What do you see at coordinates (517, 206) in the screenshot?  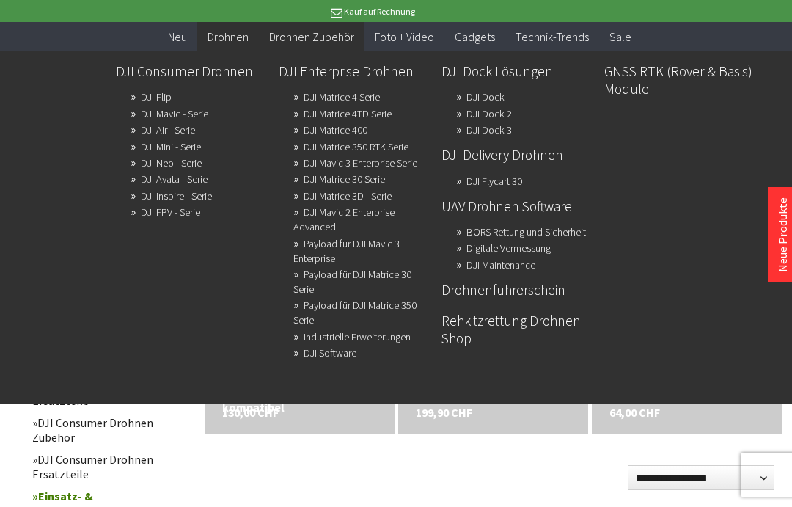 I see `a: UAV Drohnen Software` at bounding box center [517, 206].